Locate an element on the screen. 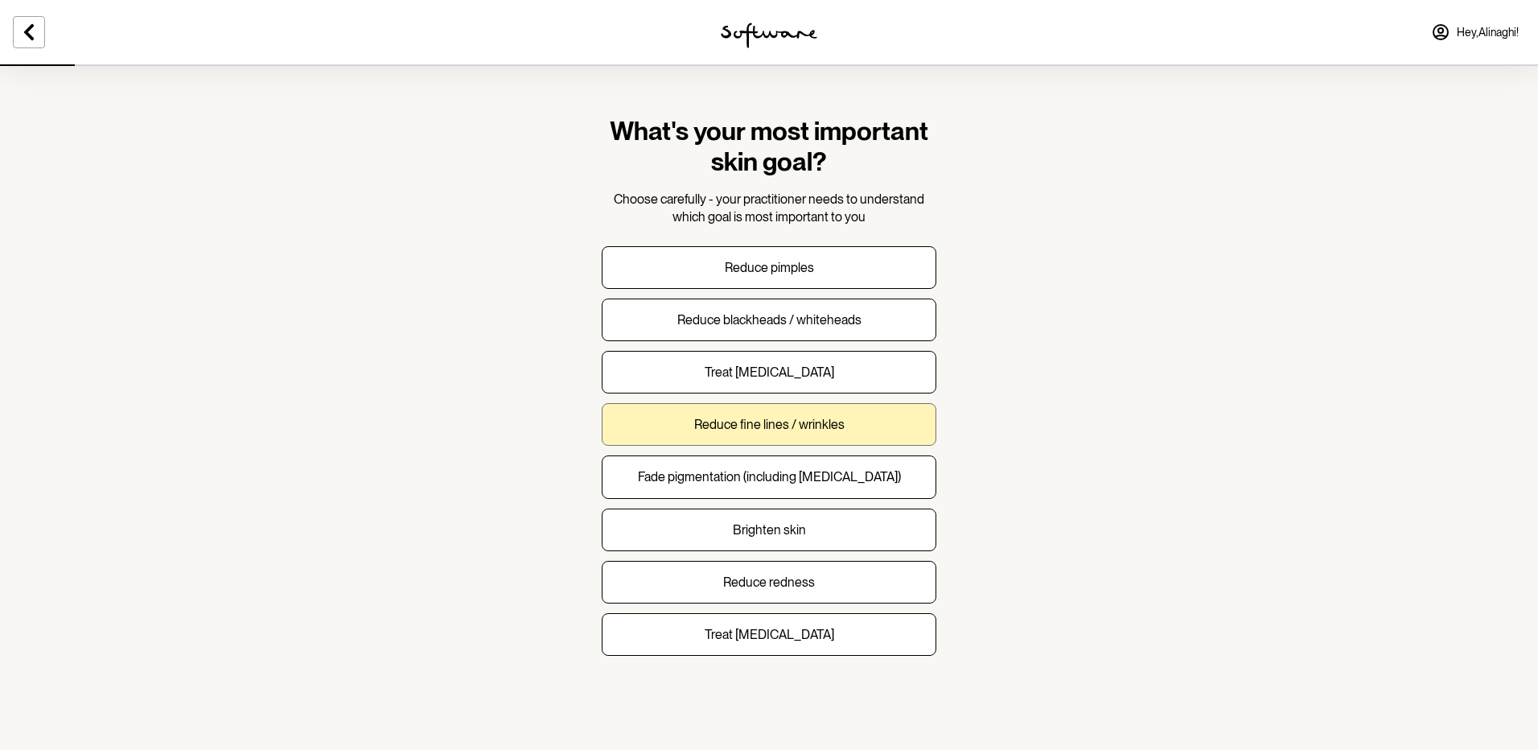  span: Hey, Alinaghi ! is located at coordinates (1488, 32).